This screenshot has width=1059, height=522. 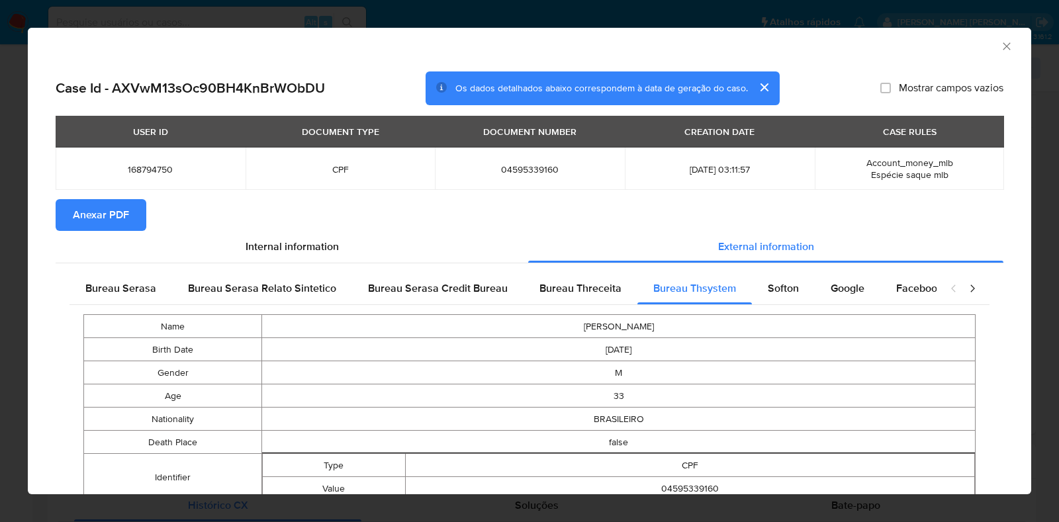 I want to click on span: Bureau Serasa, so click(x=121, y=288).